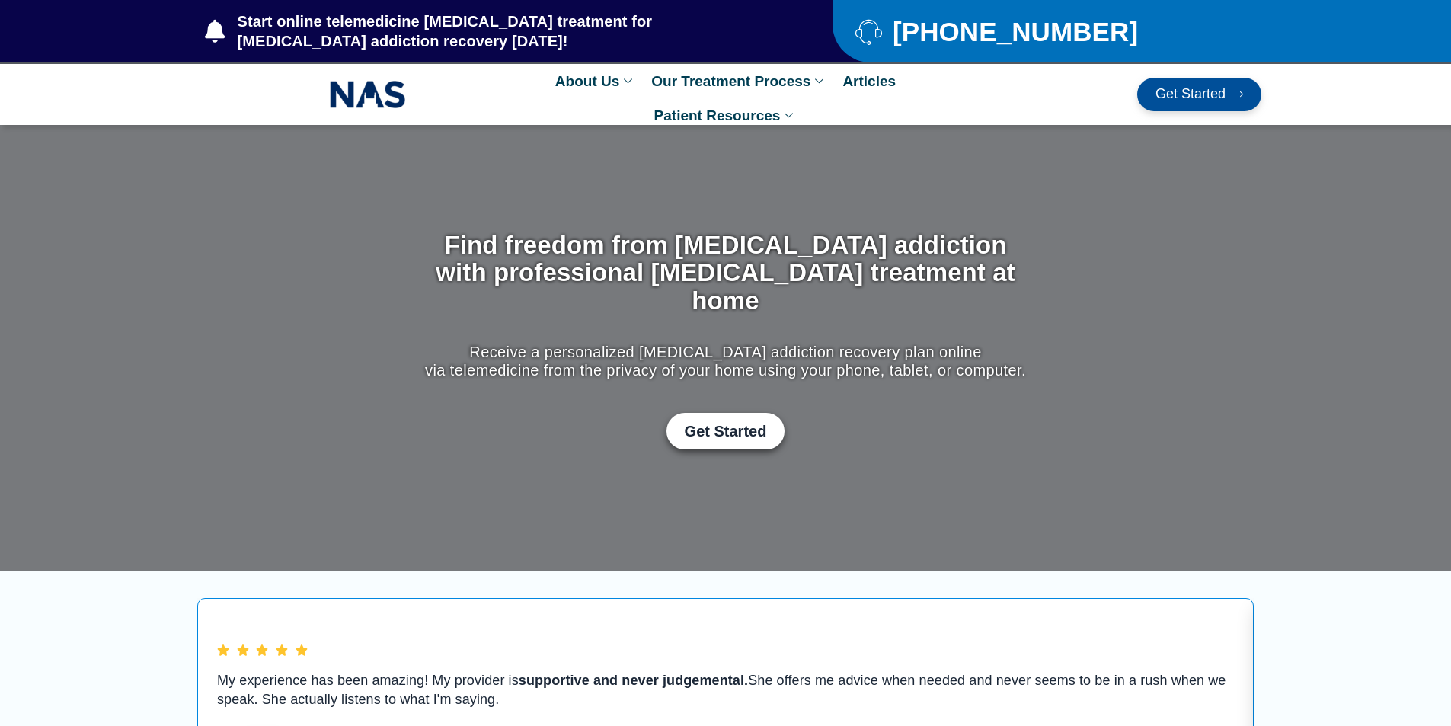  Describe the element at coordinates (726, 115) in the screenshot. I see `a: Patient Resources` at that location.